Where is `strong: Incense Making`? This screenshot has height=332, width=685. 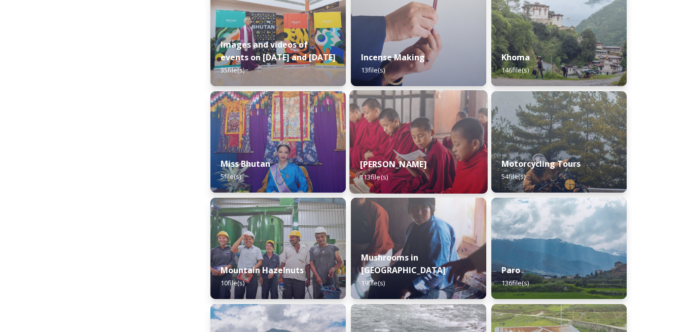
strong: Incense Making is located at coordinates (393, 57).